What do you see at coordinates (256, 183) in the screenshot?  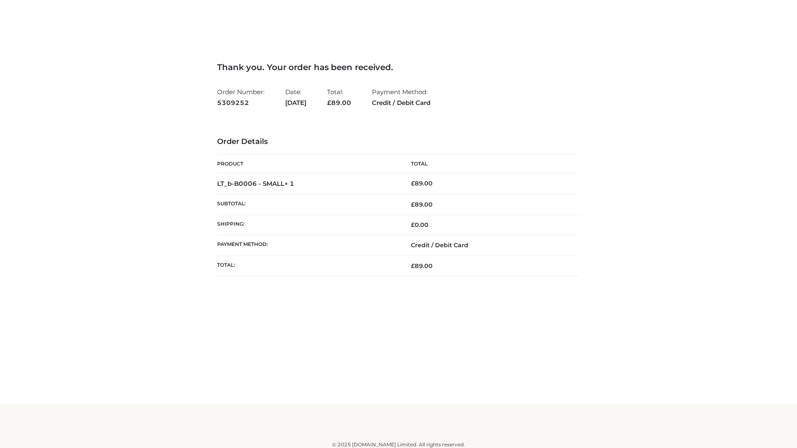 I see `strong: LT_b-B0006 - SMALL` at bounding box center [256, 183].